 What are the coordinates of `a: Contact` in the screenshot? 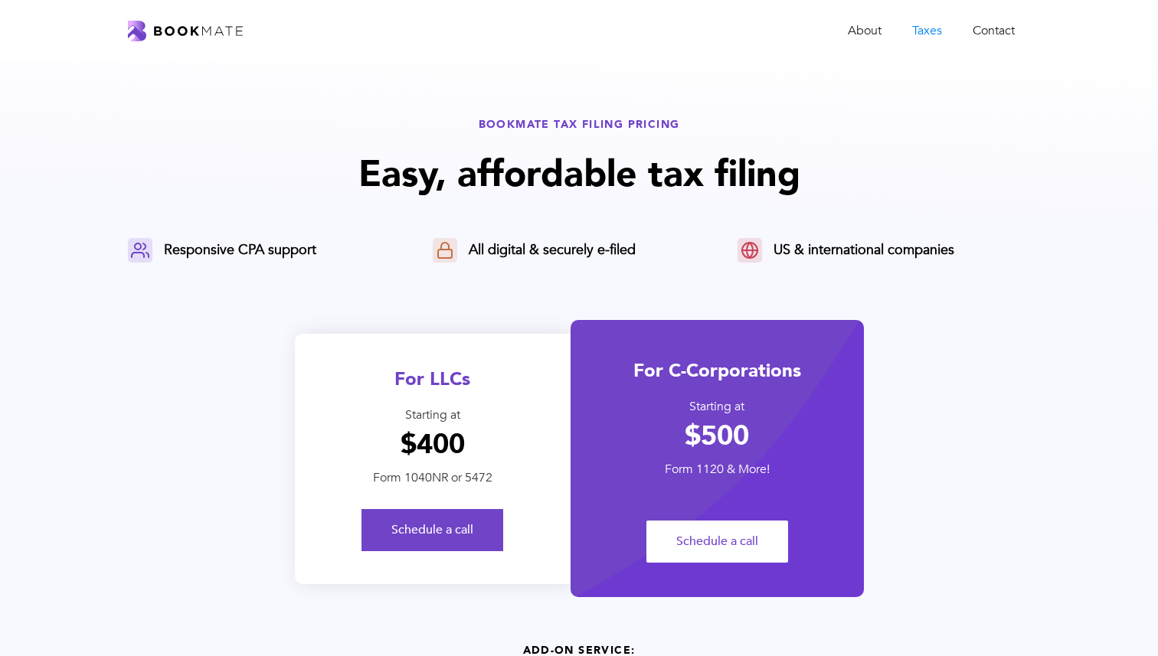 It's located at (993, 31).